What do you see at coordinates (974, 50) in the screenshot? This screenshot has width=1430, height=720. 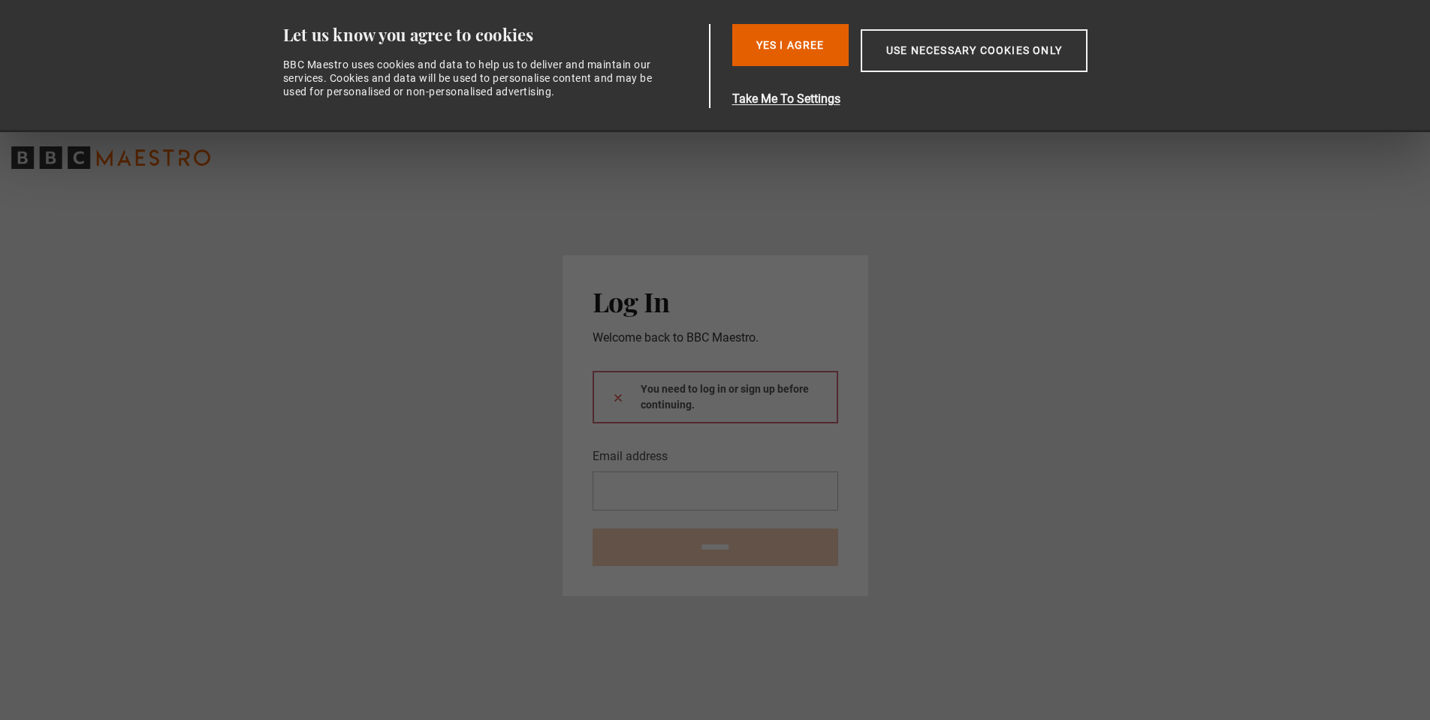 I see `button: Use necessary cookies only` at bounding box center [974, 50].